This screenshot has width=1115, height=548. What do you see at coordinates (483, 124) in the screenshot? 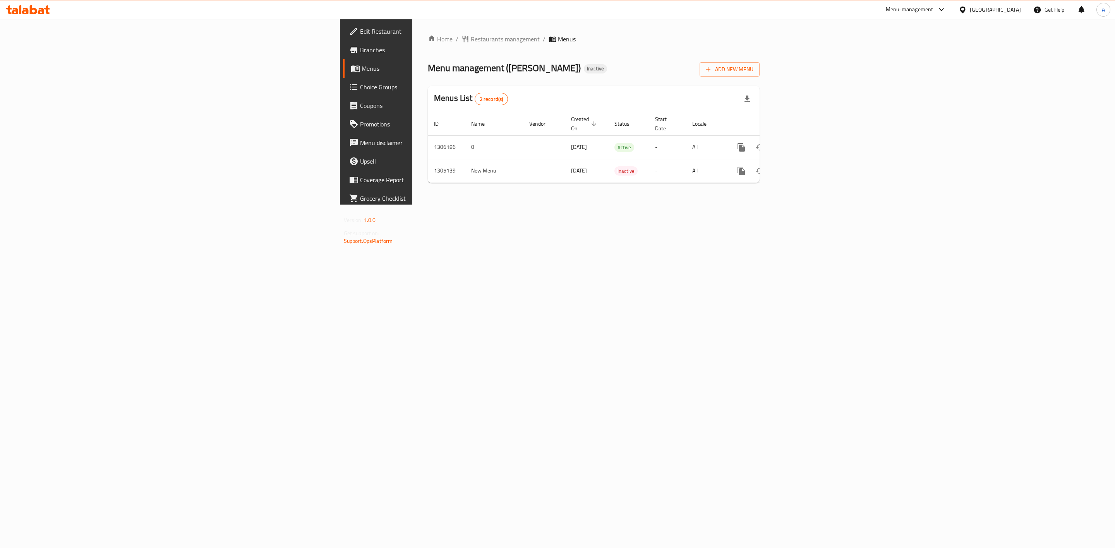
I see `span: Name` at bounding box center [483, 124].